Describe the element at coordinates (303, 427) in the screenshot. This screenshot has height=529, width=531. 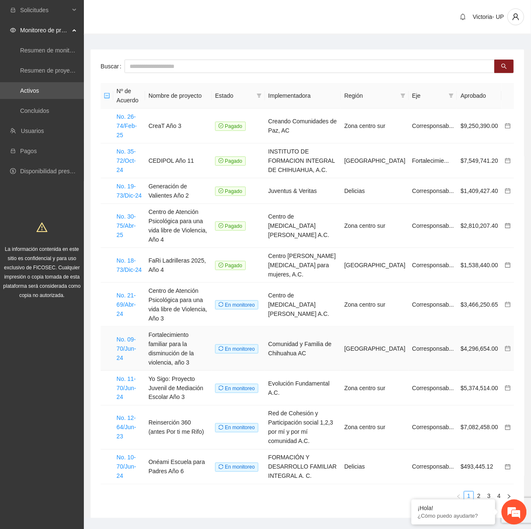
I see `td: Red de Cohesión y Participación social 1,2,3 por mí y por mí comunidad A.C.` at that location.